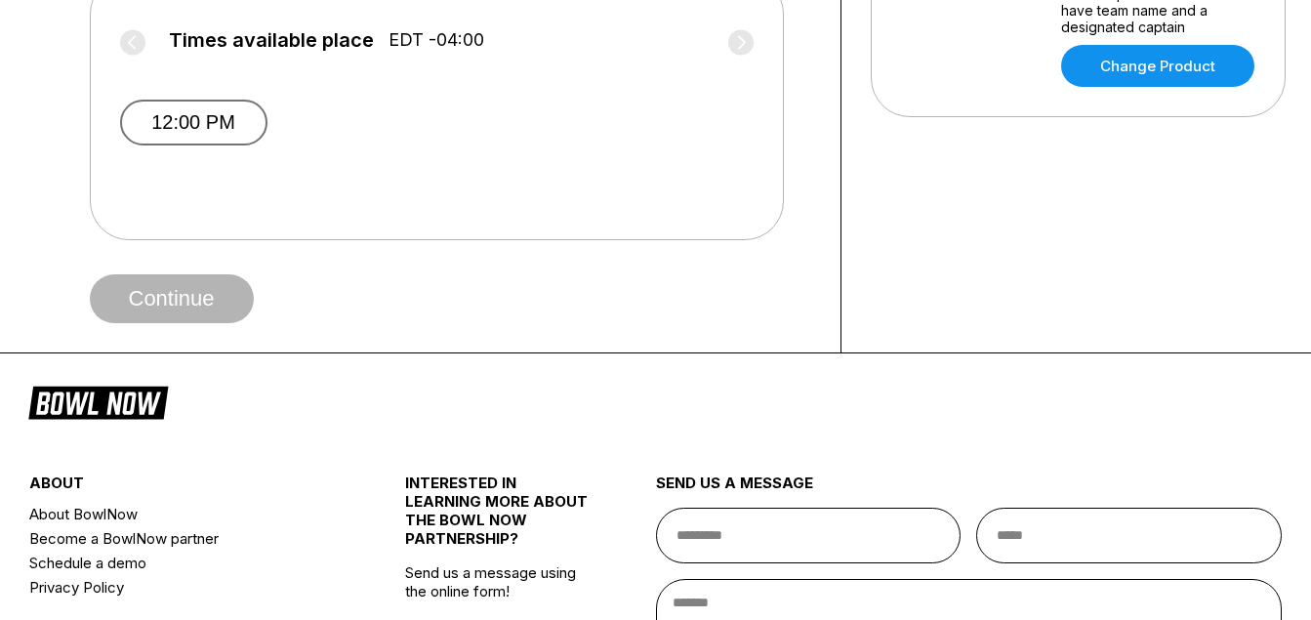  What do you see at coordinates (185, 487) in the screenshot?
I see `div: about` at bounding box center [185, 487].